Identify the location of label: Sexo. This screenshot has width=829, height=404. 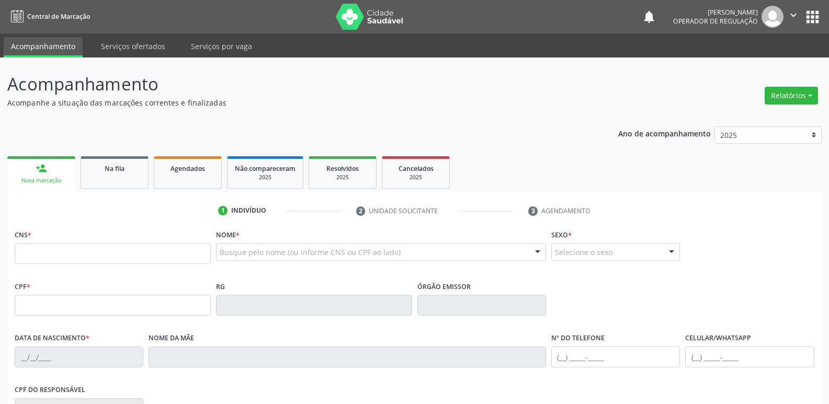
(561, 235).